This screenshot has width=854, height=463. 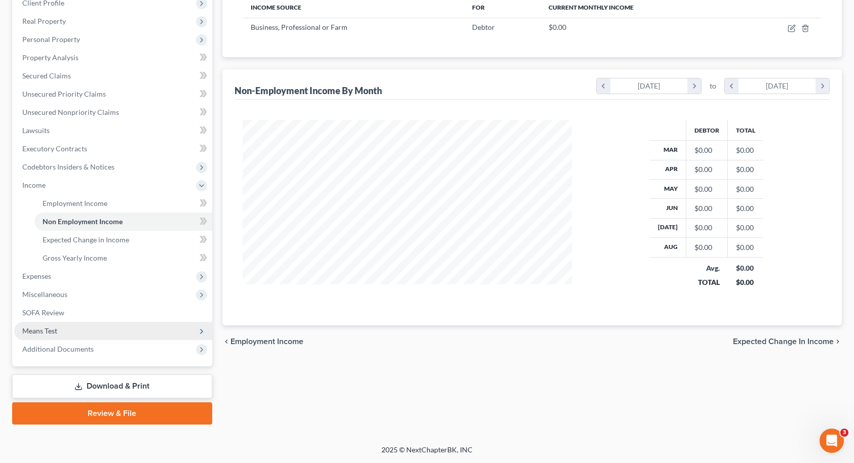 What do you see at coordinates (55, 148) in the screenshot?
I see `span: Executory Contracts` at bounding box center [55, 148].